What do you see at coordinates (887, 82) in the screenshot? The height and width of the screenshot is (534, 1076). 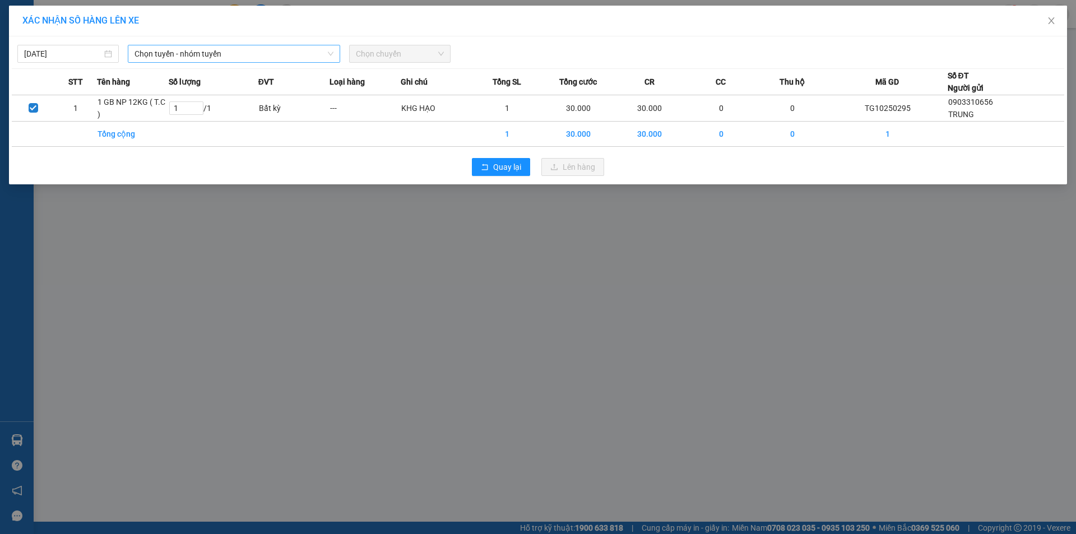 I see `span: Mã GD` at bounding box center [887, 82].